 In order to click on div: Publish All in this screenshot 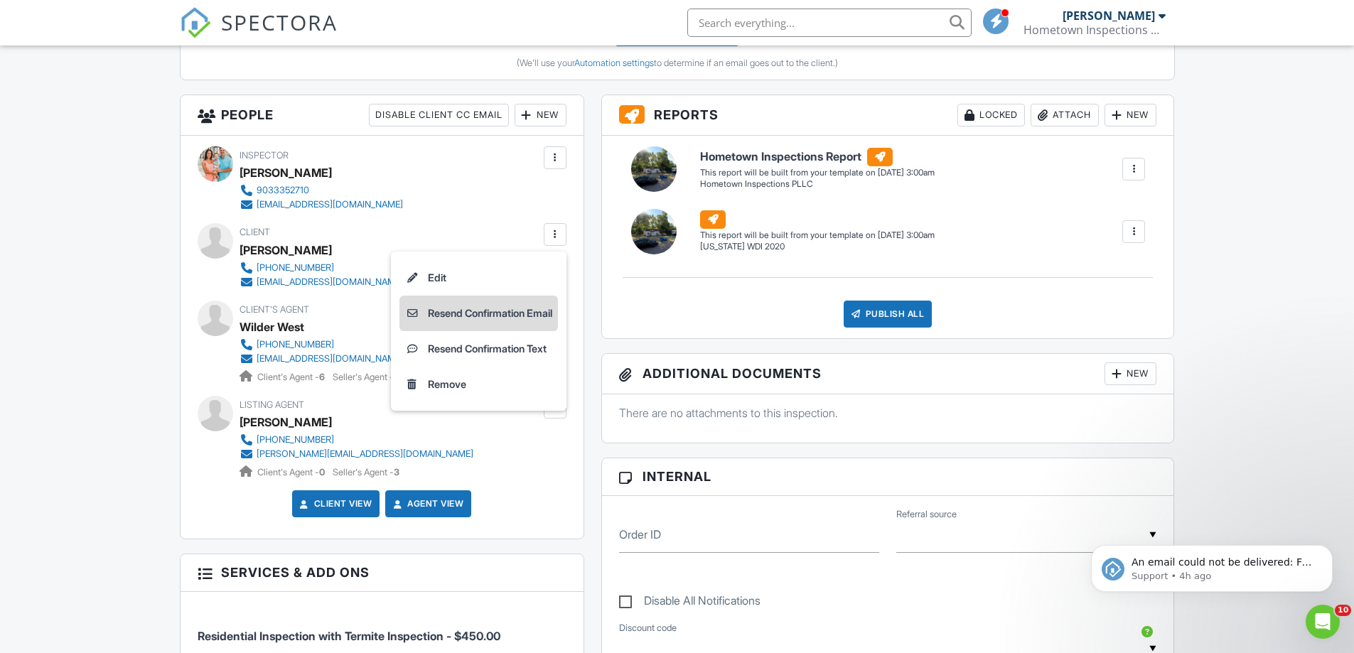, I will do `click(888, 314)`.